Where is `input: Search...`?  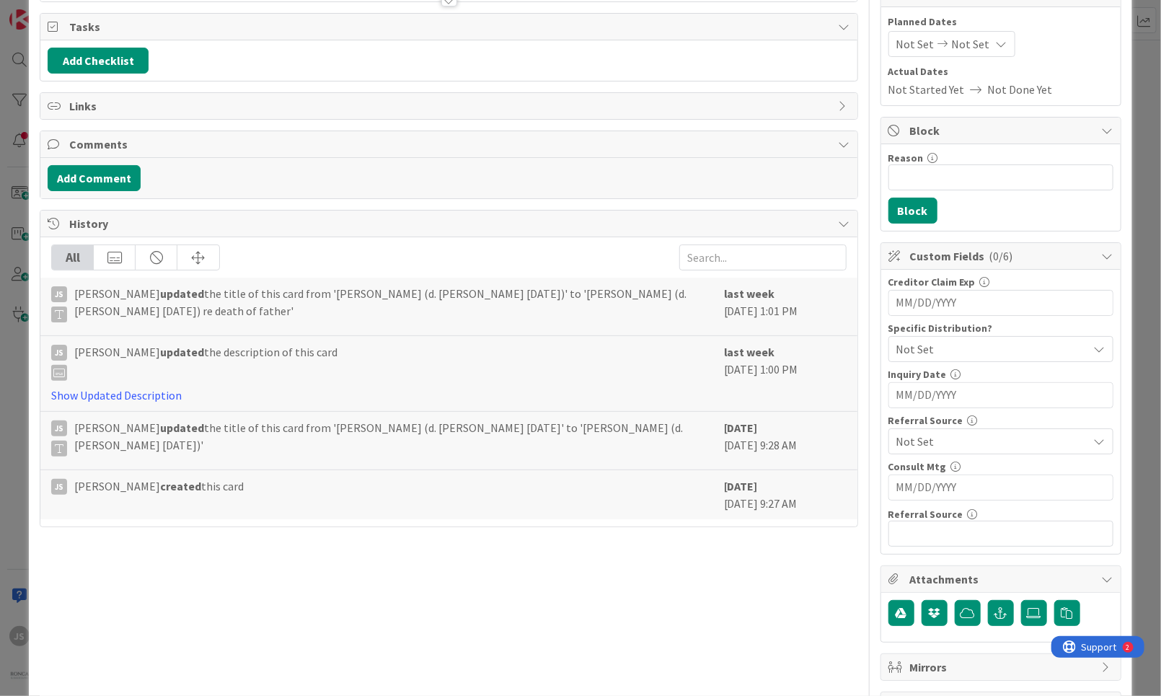 input: Search... is located at coordinates (763, 257).